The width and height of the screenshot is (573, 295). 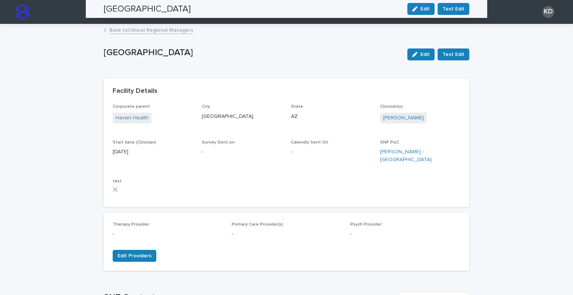 What do you see at coordinates (453, 54) in the screenshot?
I see `span: Test Edit` at bounding box center [453, 54].